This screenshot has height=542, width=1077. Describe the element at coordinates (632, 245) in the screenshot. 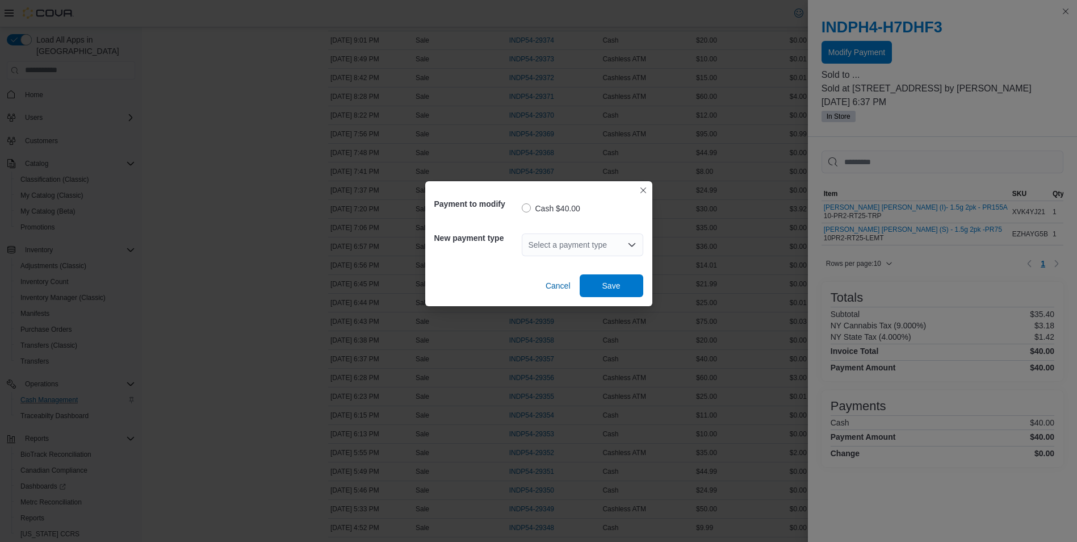

I see `button: Open list of options` at that location.